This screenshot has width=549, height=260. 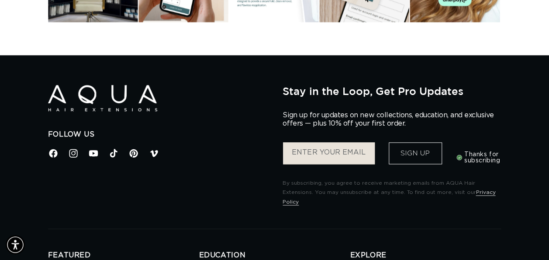 What do you see at coordinates (392, 119) in the screenshot?
I see `p: Sign up for updates on new collections, education, and exclusive offers — plus 10% off your first...` at bounding box center [392, 119].